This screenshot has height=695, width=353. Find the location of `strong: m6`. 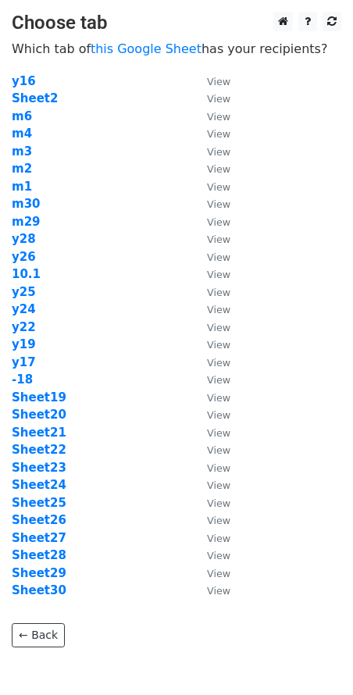

strong: m6 is located at coordinates (22, 116).